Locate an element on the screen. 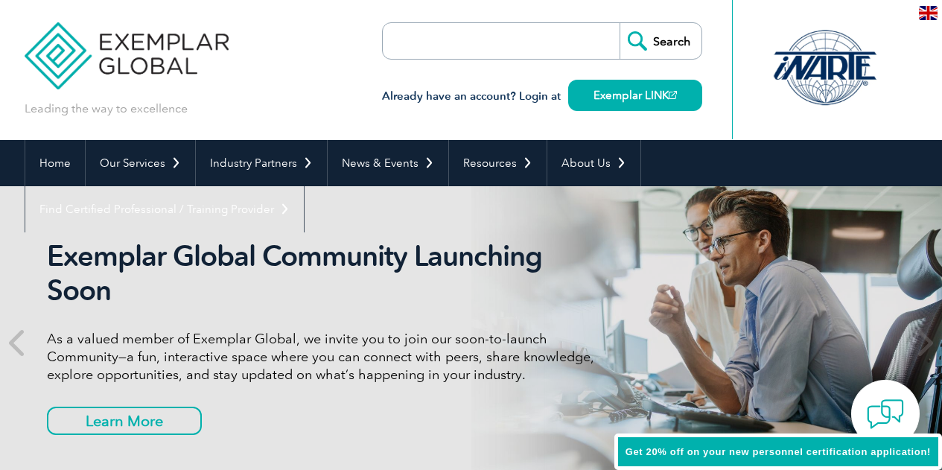 This screenshot has width=942, height=470. img: open_square.png is located at coordinates (672, 95).